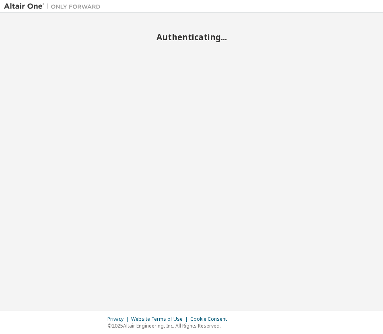  I want to click on div: Privacy, so click(119, 319).